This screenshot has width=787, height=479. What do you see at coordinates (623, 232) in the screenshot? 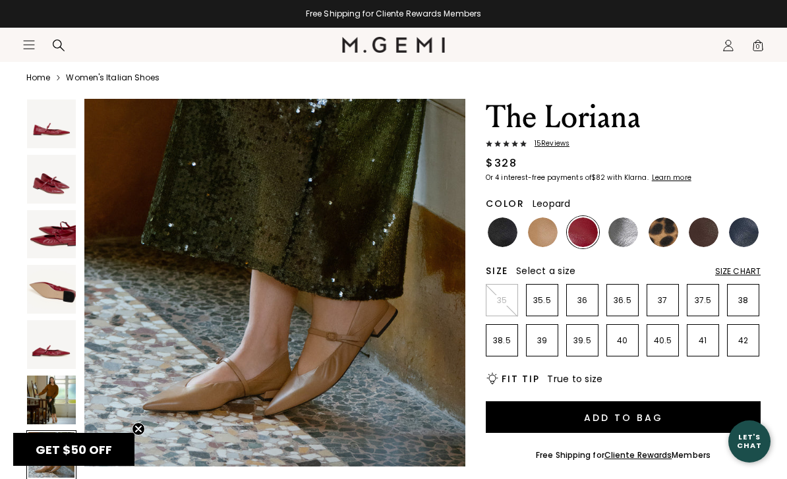
I see `img: Gunmetal` at bounding box center [623, 232].